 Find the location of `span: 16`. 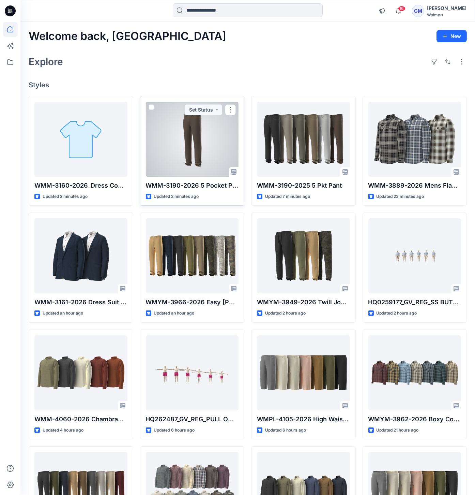

span: 16 is located at coordinates (402, 9).